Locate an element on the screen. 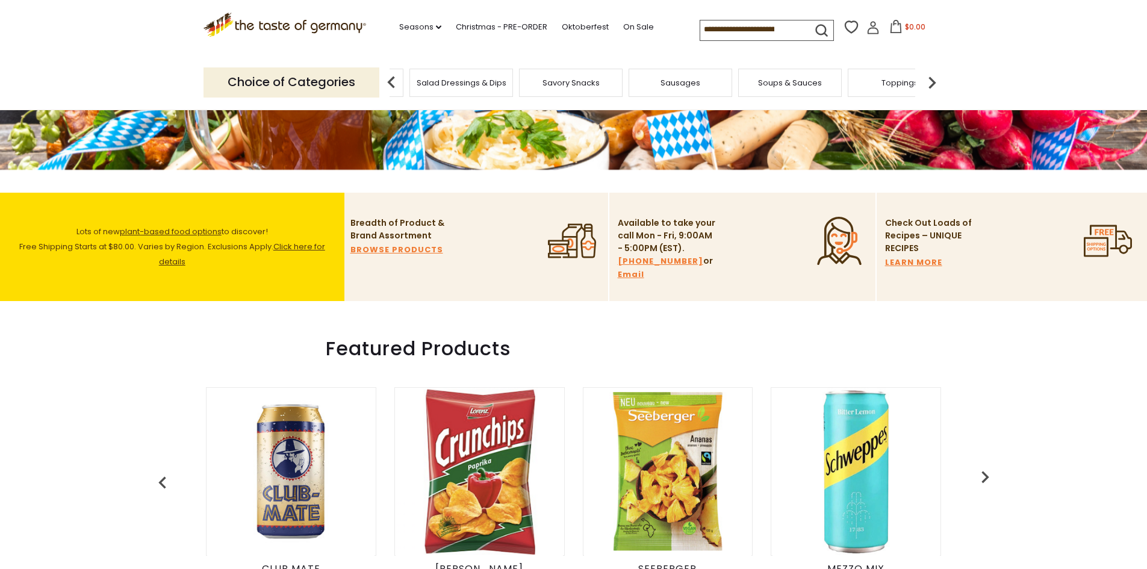 This screenshot has height=569, width=1147. a: Seasons is located at coordinates (420, 27).